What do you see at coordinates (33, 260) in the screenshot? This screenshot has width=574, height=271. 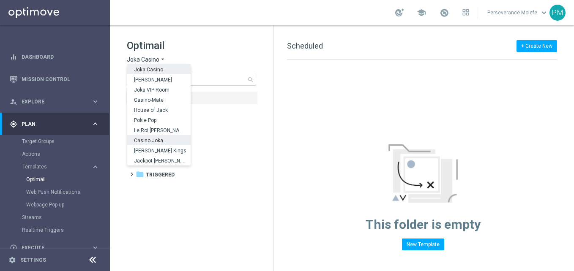 I see `a: Settings` at bounding box center [33, 260].